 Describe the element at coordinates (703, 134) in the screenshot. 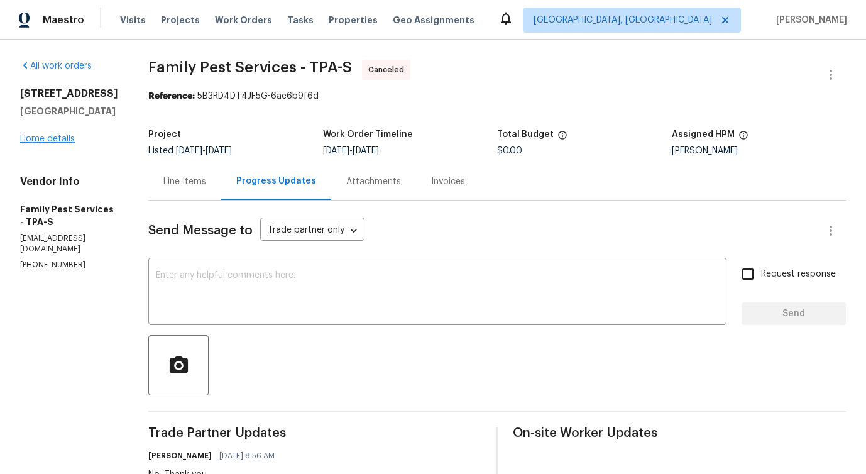

I see `h5: Assigned HPM` at that location.